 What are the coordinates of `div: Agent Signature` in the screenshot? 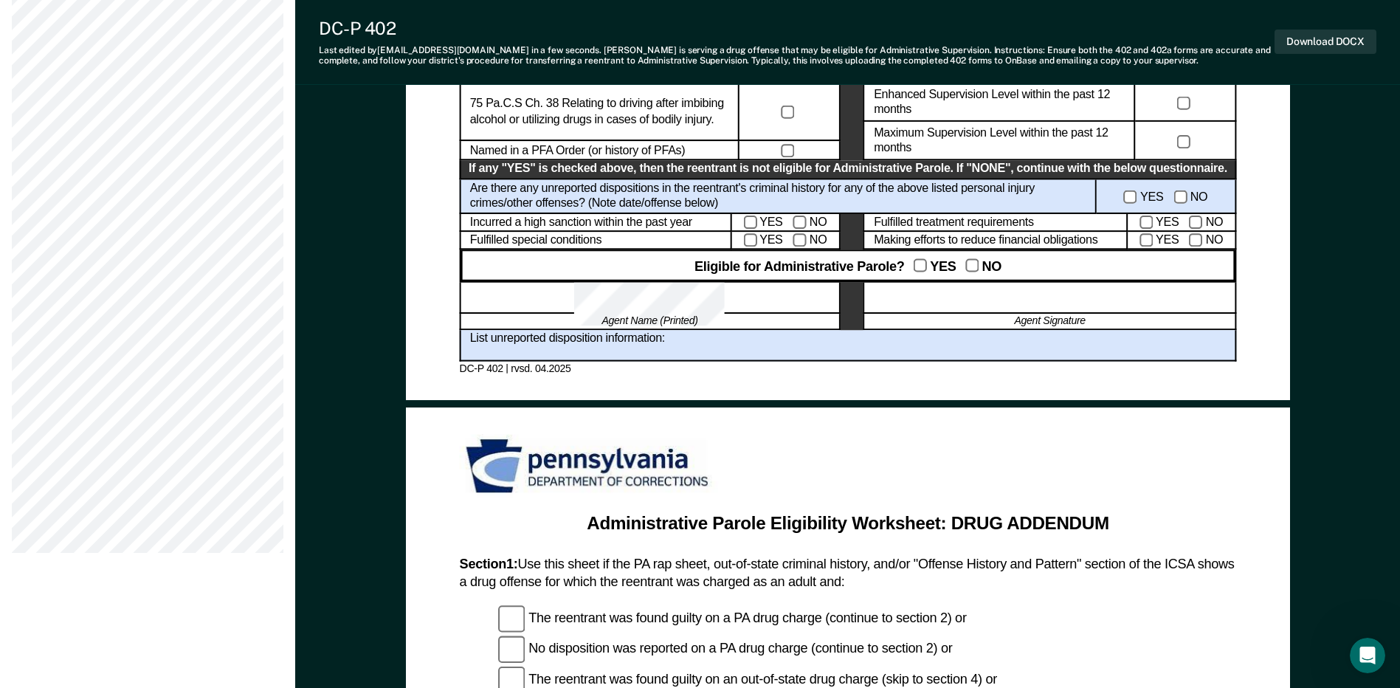 It's located at (1049, 322).